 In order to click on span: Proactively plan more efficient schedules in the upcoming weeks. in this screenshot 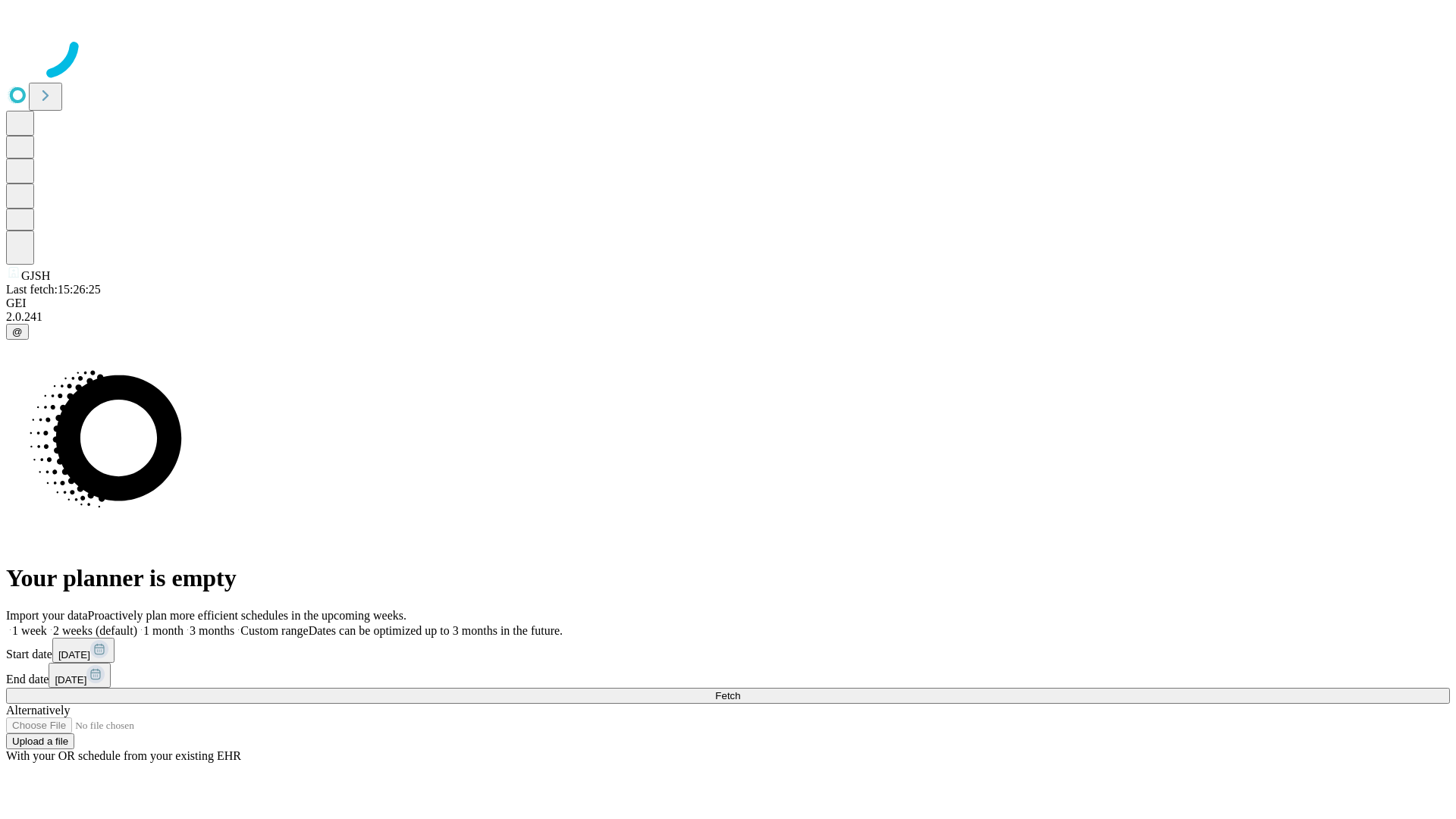, I will do `click(248, 615)`.